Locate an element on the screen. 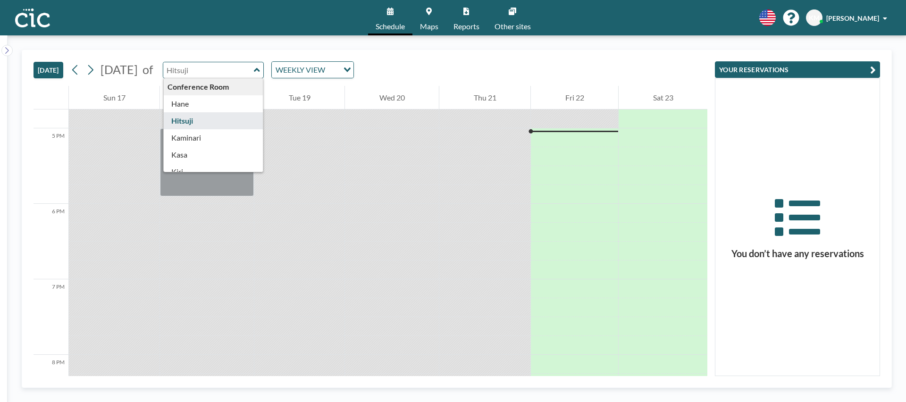  input: Hitsuji is located at coordinates (209, 70).